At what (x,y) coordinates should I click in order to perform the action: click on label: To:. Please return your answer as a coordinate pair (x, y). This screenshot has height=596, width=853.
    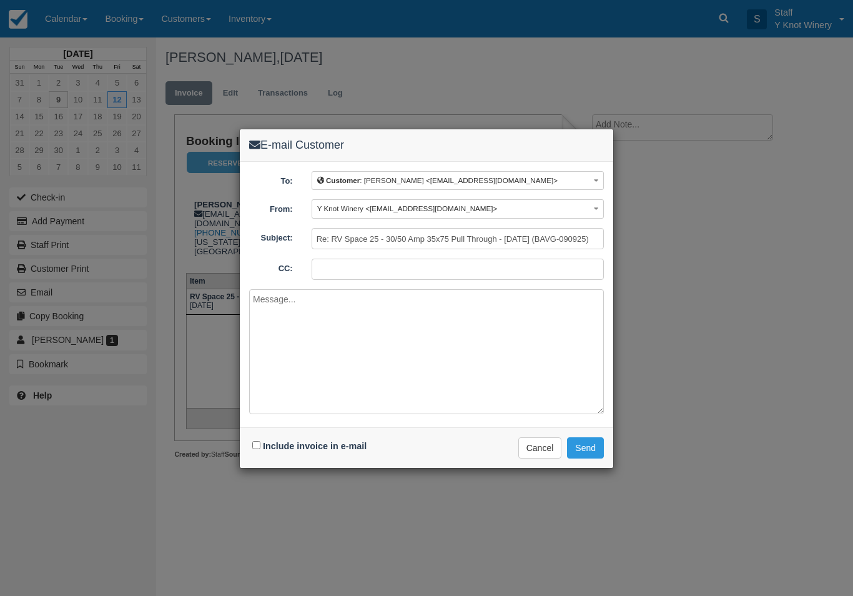
    Looking at the image, I should click on (271, 179).